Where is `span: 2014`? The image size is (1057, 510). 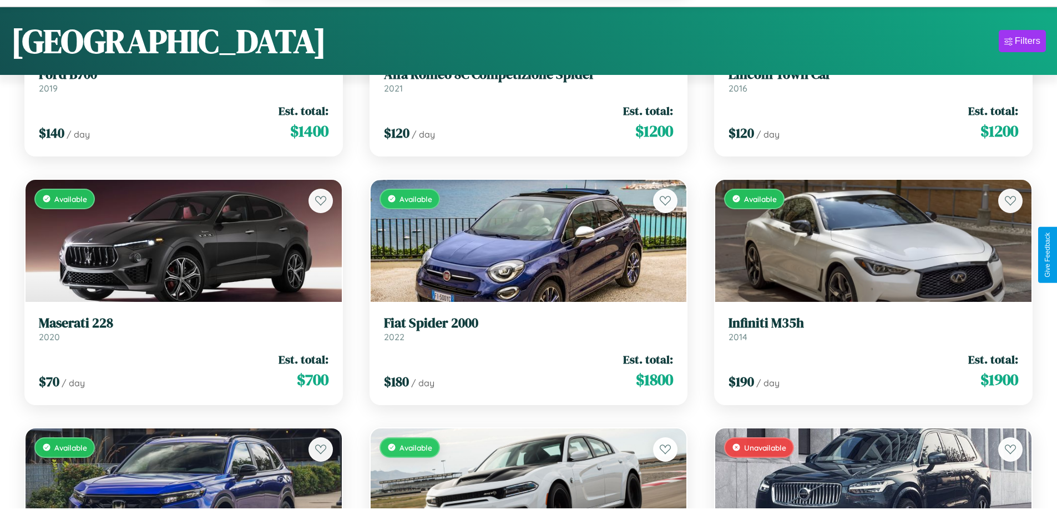 span: 2014 is located at coordinates (738, 337).